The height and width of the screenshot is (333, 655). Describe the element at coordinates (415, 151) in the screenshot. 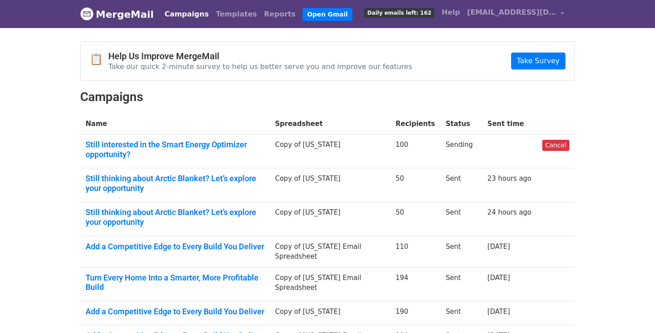

I see `td: 100` at that location.